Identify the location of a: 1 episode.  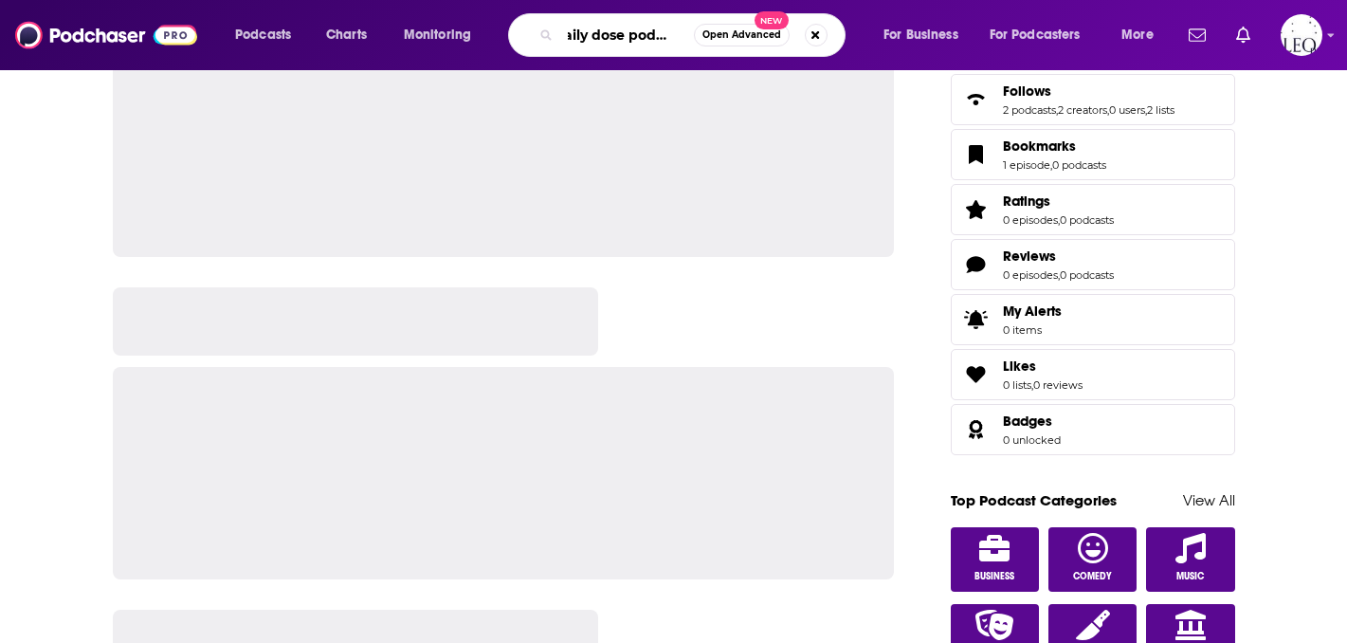
(1027, 165).